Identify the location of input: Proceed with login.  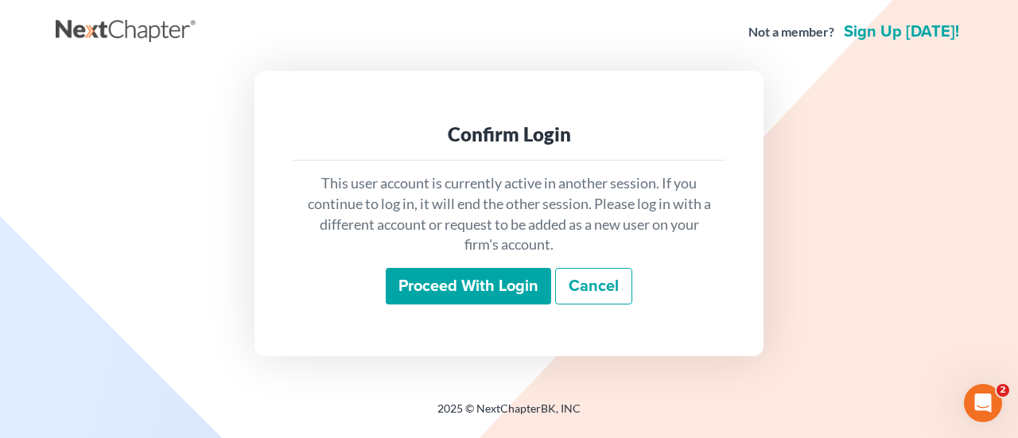
(468, 286).